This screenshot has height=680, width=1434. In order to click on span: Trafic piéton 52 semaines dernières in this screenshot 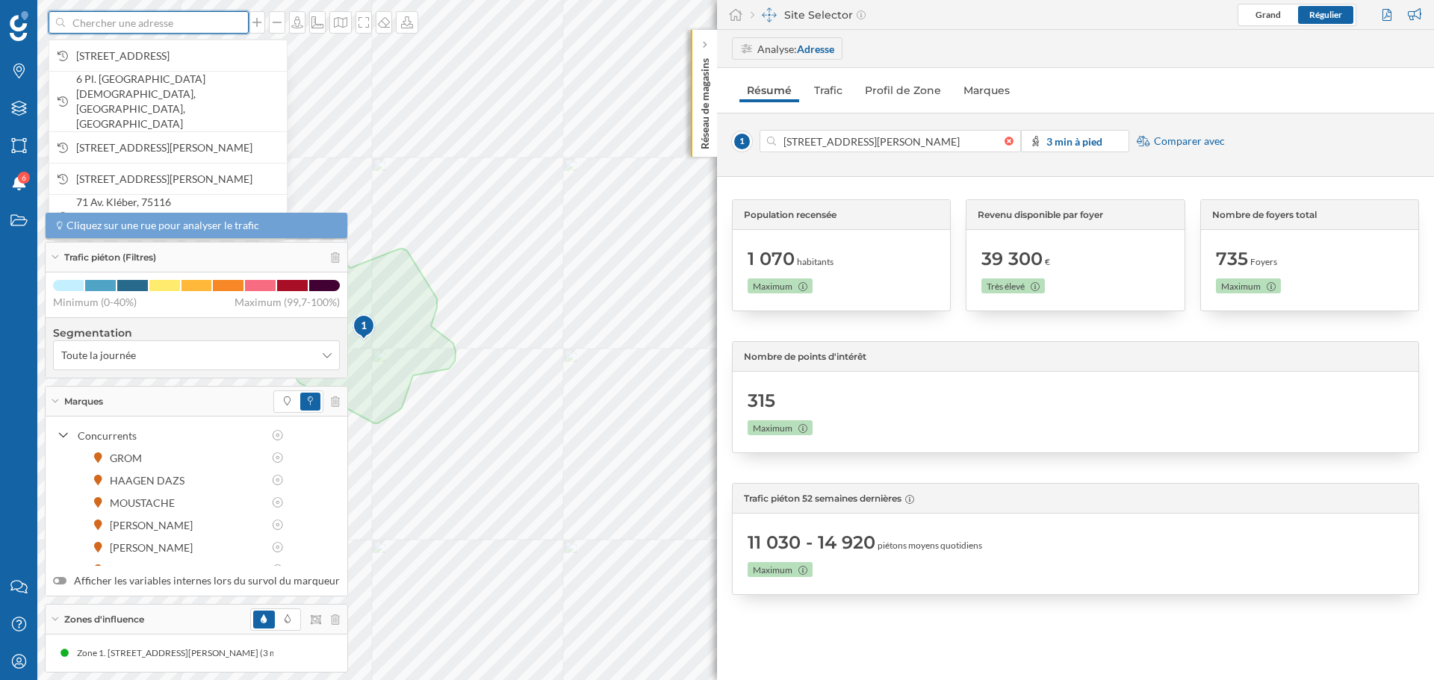, I will do `click(822, 499)`.